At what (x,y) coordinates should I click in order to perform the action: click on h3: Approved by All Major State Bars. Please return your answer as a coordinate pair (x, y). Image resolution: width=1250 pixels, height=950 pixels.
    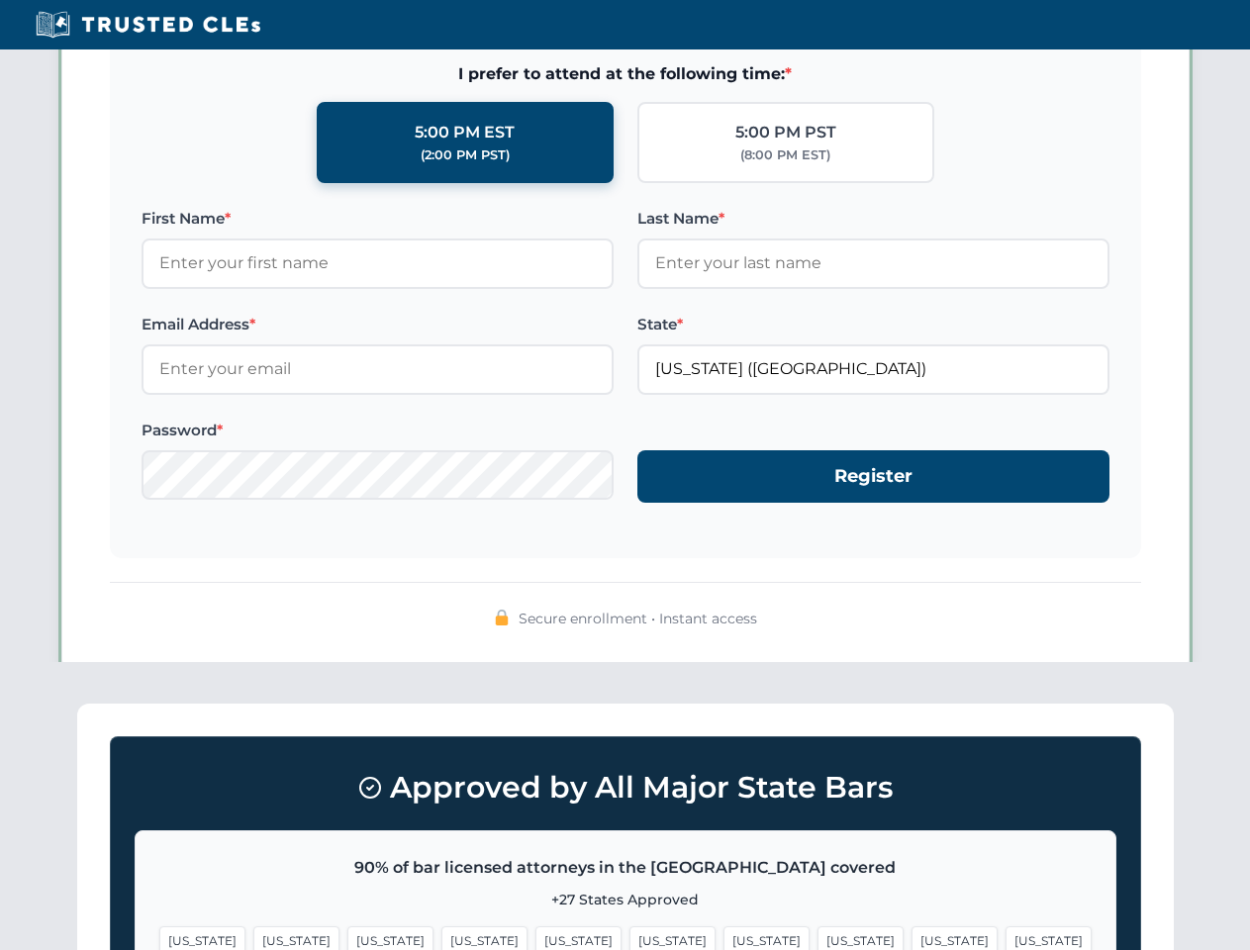
    Looking at the image, I should click on (625, 788).